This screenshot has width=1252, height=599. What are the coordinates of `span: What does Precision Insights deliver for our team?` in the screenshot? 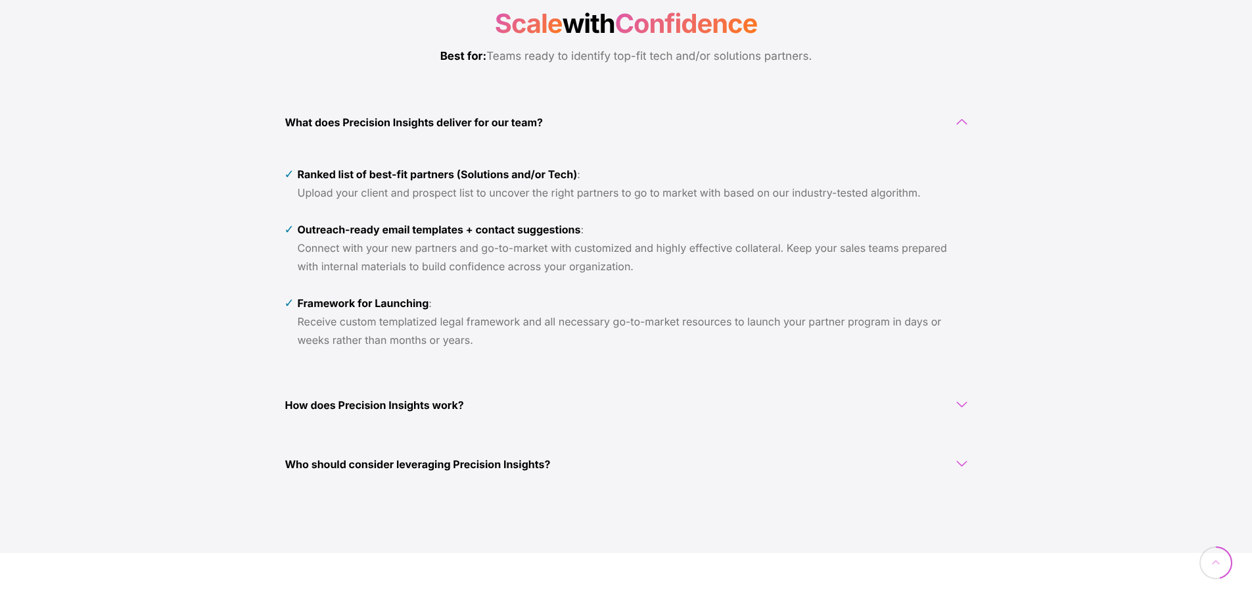 It's located at (417, 122).